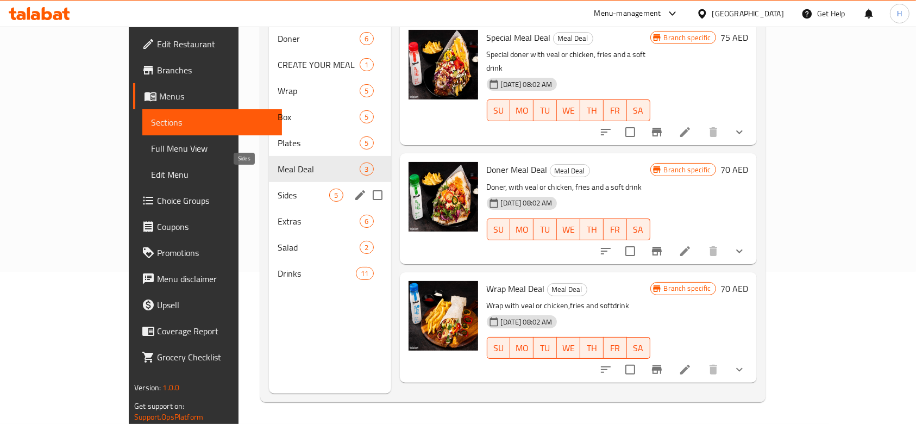 The image size is (916, 424). Describe the element at coordinates (443, 197) in the screenshot. I see `img: Doner Meal Deal` at that location.